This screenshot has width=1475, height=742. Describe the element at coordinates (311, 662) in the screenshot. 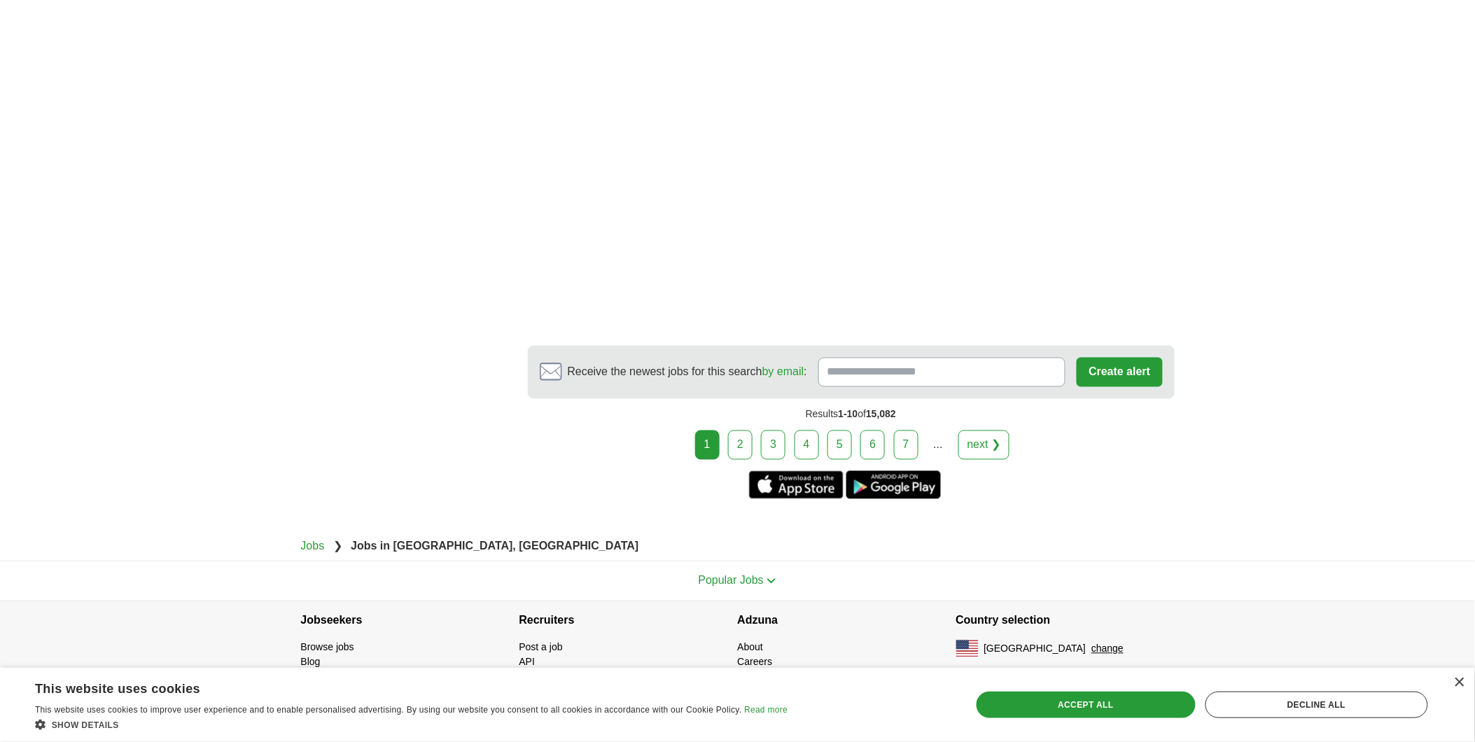

I see `a: Blog` at that location.